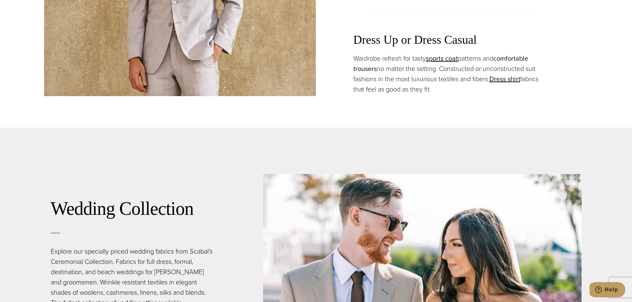 The height and width of the screenshot is (302, 632). I want to click on h3: Dress Up or Dress Casual, so click(452, 40).